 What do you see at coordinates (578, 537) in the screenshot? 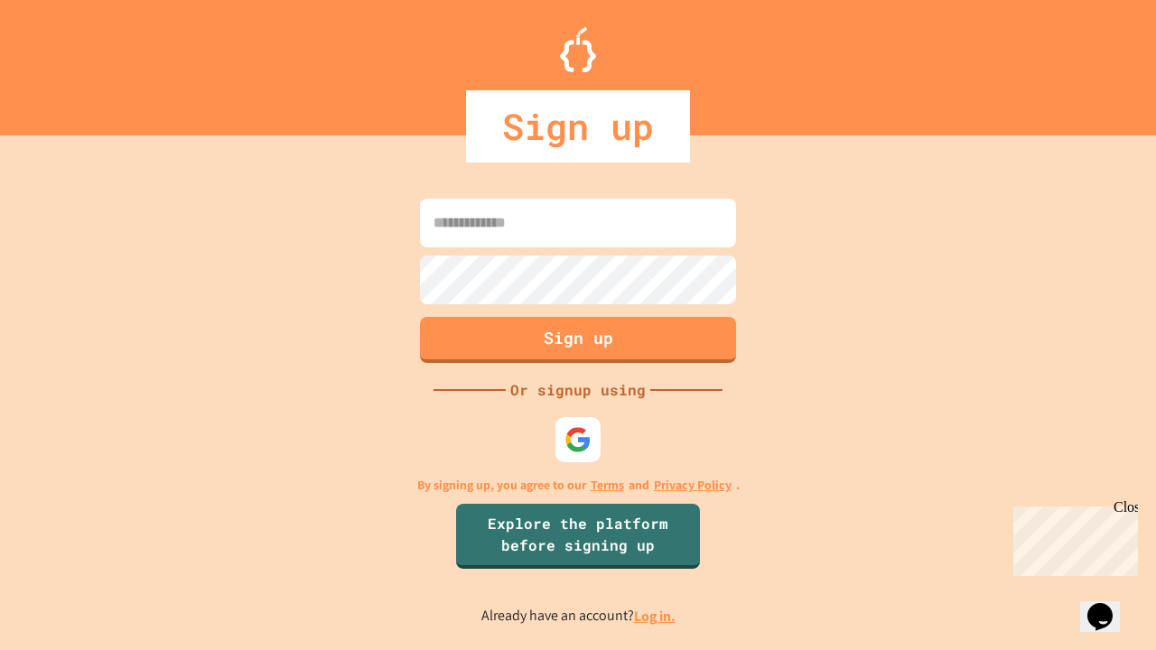
I see `a: Explore the platform before signing up` at bounding box center [578, 537].